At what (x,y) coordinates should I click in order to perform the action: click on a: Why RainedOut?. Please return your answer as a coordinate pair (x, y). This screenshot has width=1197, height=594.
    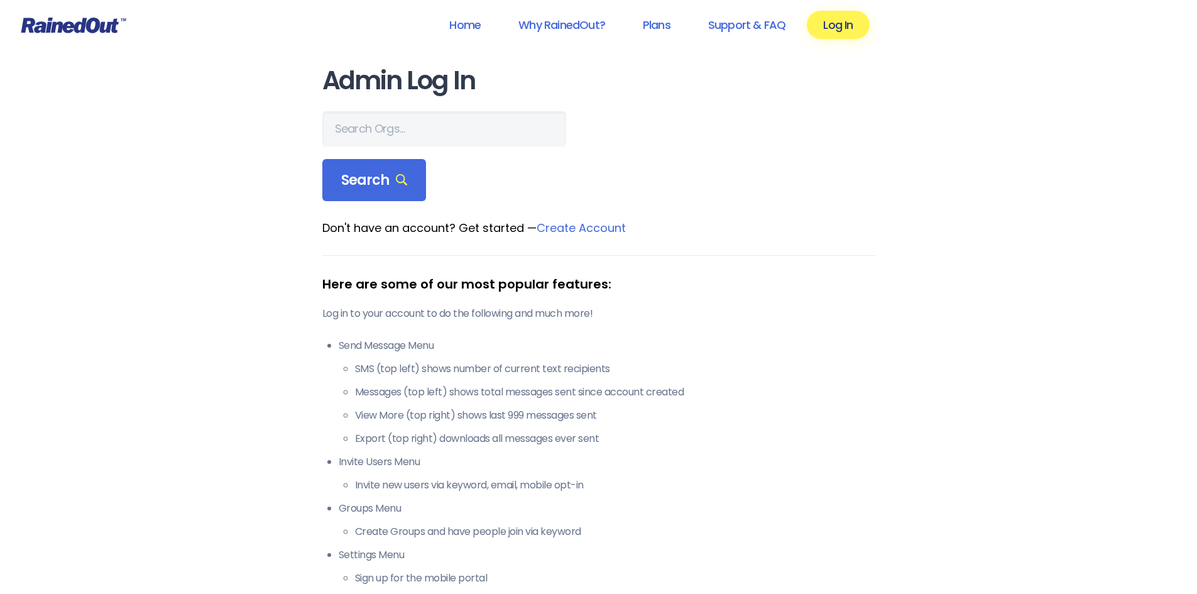
    Looking at the image, I should click on (562, 24).